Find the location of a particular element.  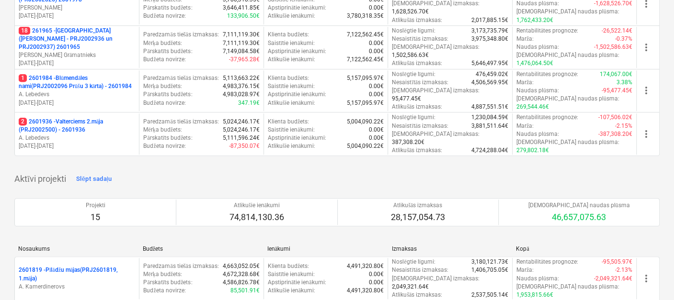

p: 15 is located at coordinates (95, 217).